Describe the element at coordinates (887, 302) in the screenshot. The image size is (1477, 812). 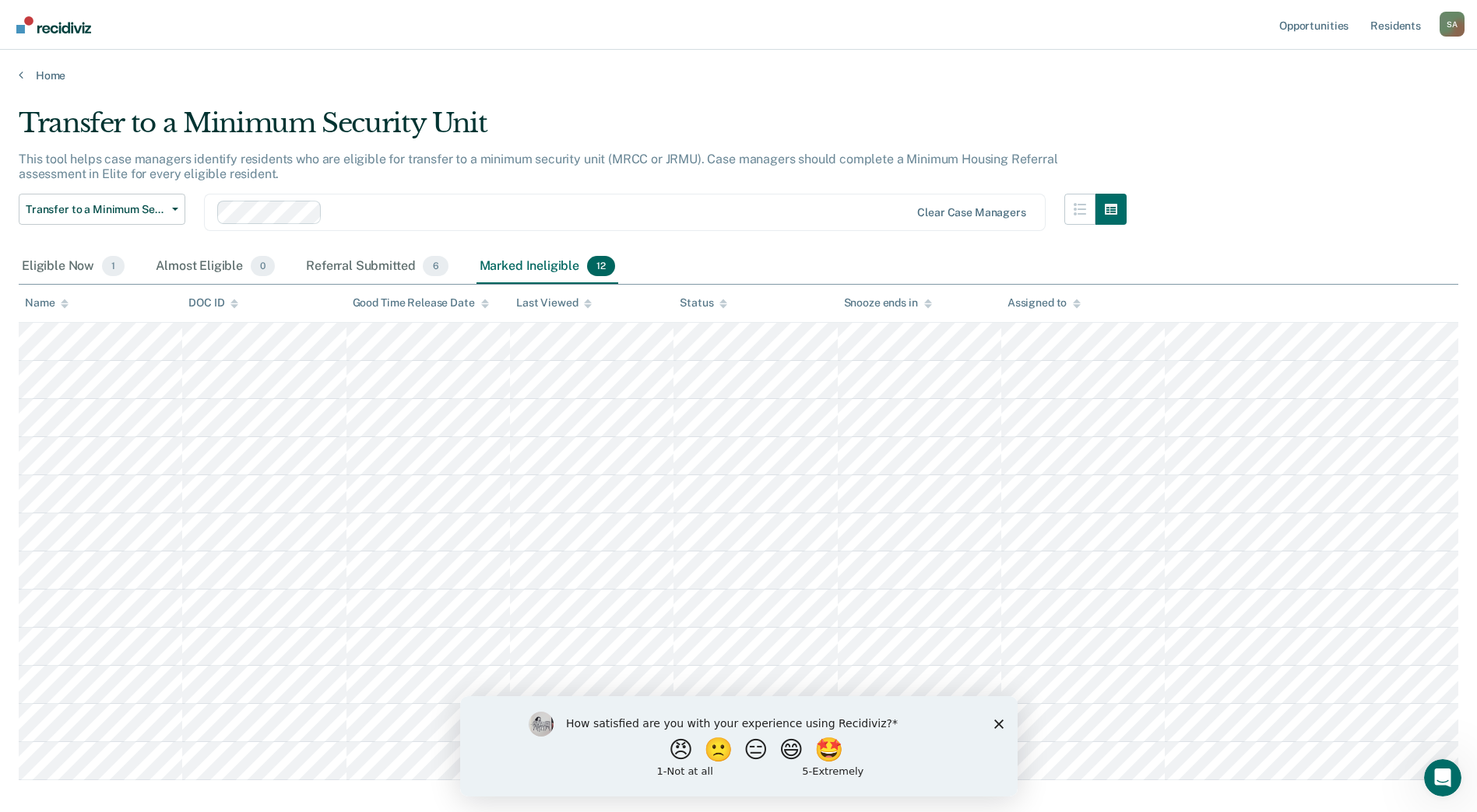
I see `div: Snooze ends in` at that location.